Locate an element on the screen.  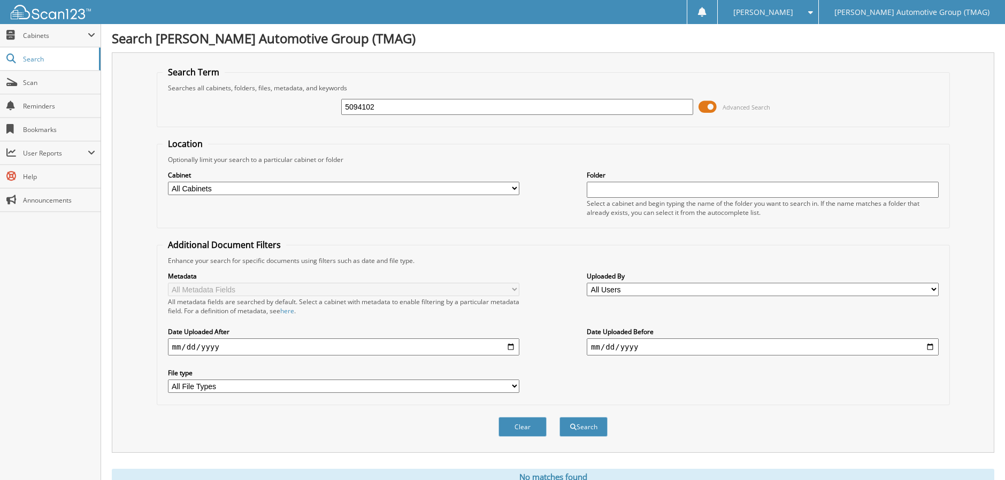
div: Optionally limit your search to a particular cabinet or folder is located at coordinates (553, 159).